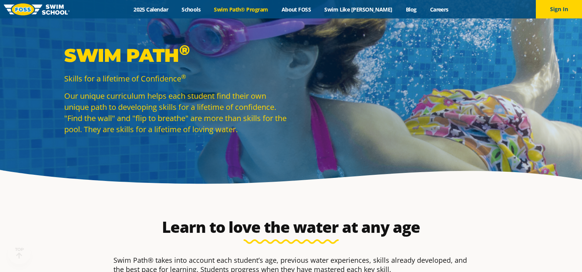  I want to click on h2: Learn to love the water at any age, so click(291, 227).